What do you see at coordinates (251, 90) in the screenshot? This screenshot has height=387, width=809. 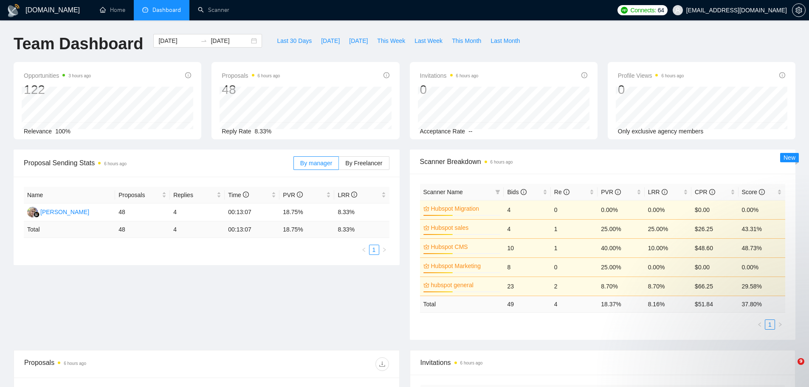 I see `div: 48` at bounding box center [251, 90].